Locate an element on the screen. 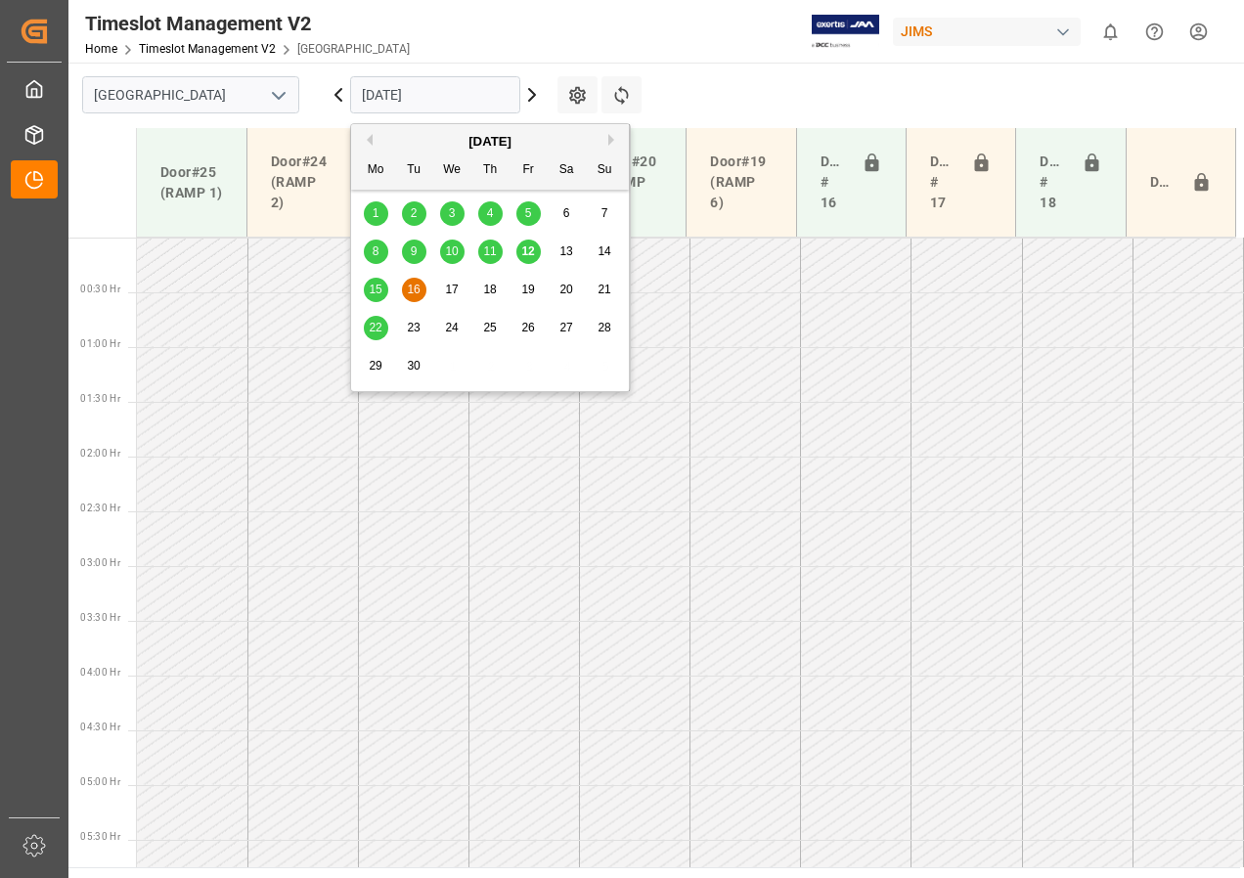 This screenshot has width=1244, height=878. div: Choose Friday, September 12th, 2025 is located at coordinates (528, 251).